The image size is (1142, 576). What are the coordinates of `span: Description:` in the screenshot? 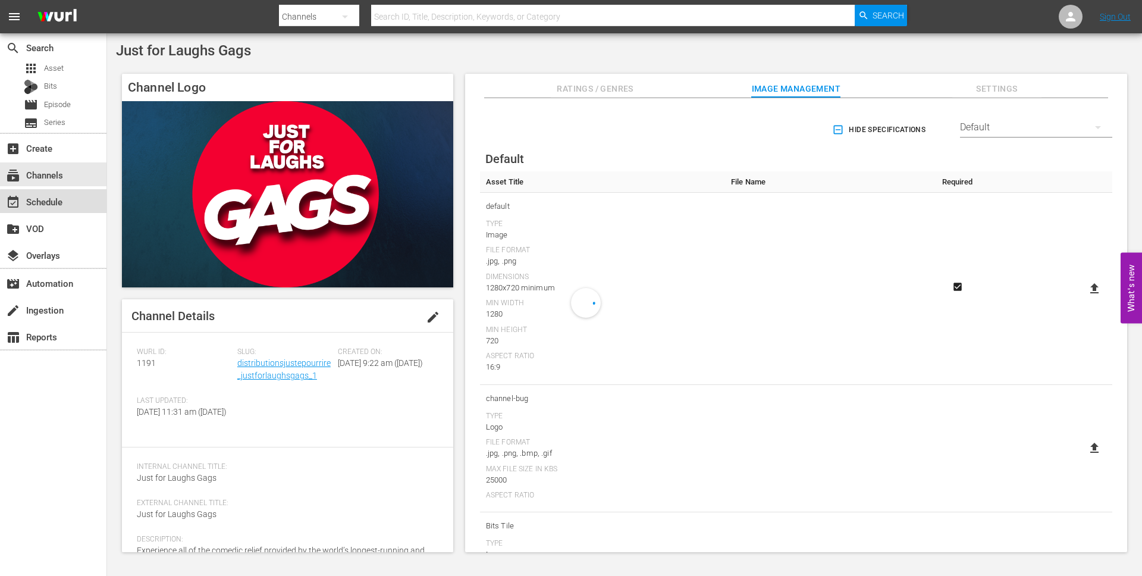 It's located at (284, 540).